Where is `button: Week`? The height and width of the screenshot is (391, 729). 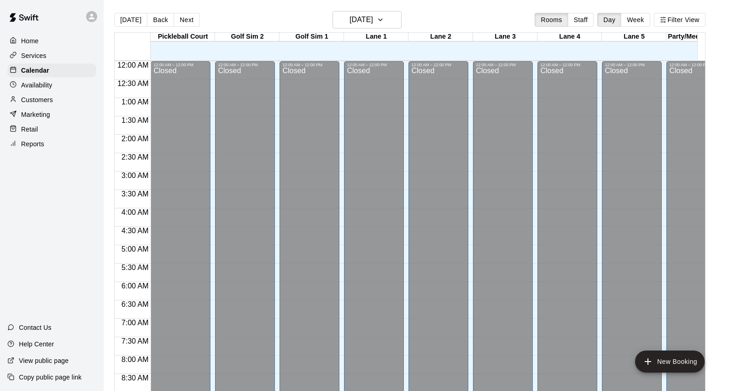 button: Week is located at coordinates (635, 20).